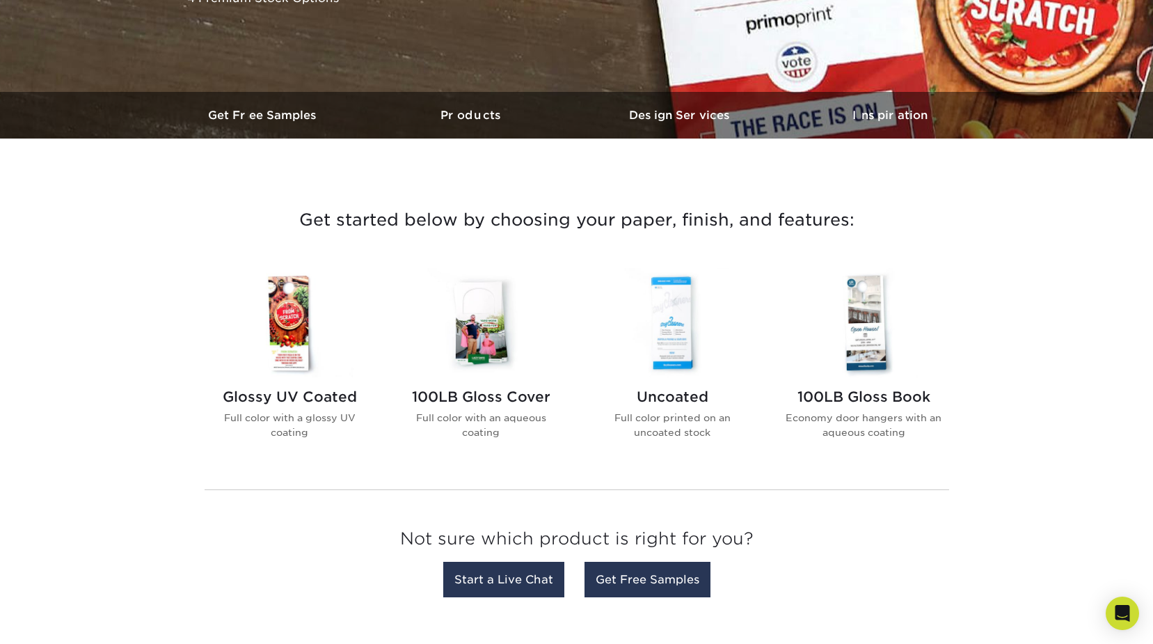 The height and width of the screenshot is (644, 1153). I want to click on a: Glossy UV Coated Door Hangers Glossy UV Coated Full color with a glossy UV coating, so click(290, 365).